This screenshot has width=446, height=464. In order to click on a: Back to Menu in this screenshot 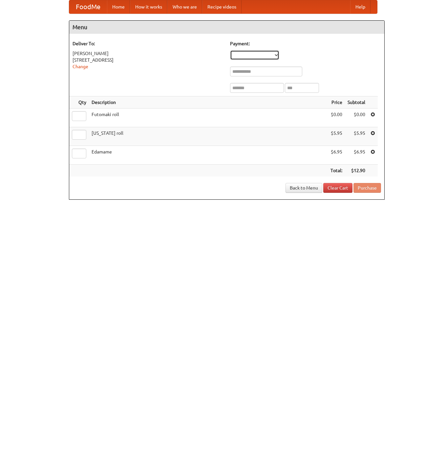, I will do `click(304, 188)`.